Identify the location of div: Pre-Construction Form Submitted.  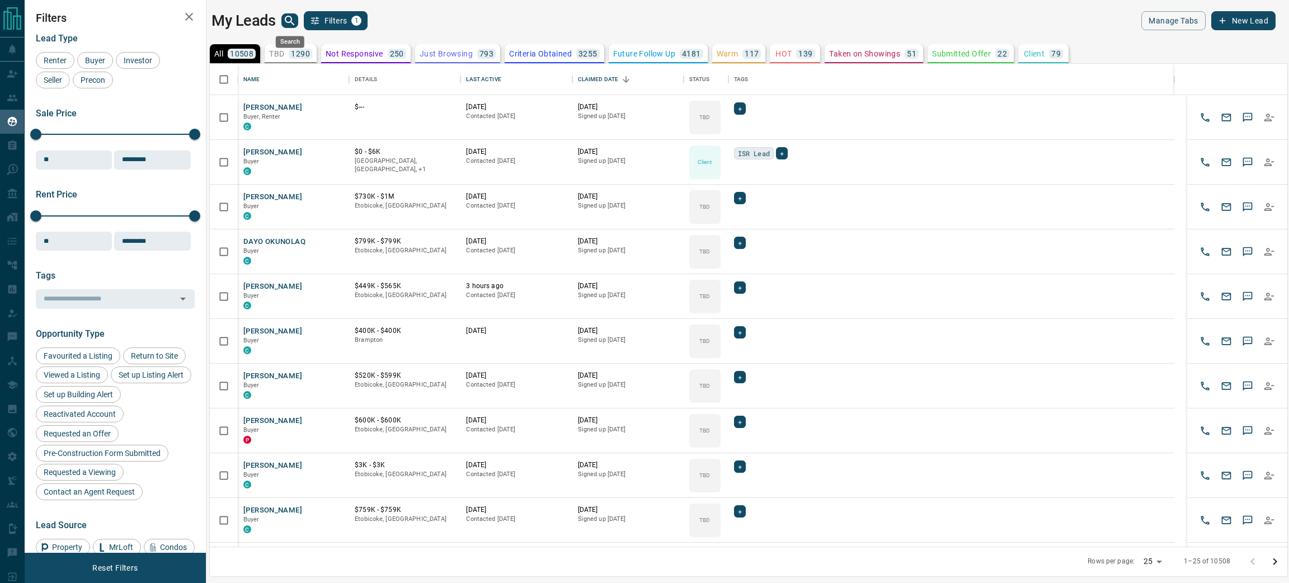
(102, 453).